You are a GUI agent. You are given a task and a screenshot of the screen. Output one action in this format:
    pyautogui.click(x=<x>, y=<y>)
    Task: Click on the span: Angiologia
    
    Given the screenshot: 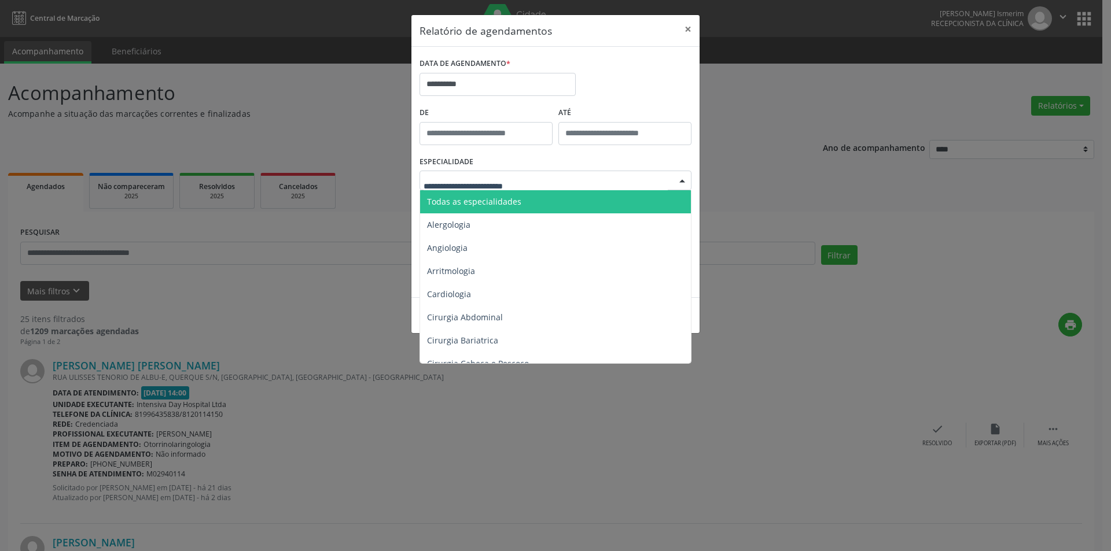 What is the action you would take?
    pyautogui.click(x=447, y=248)
    